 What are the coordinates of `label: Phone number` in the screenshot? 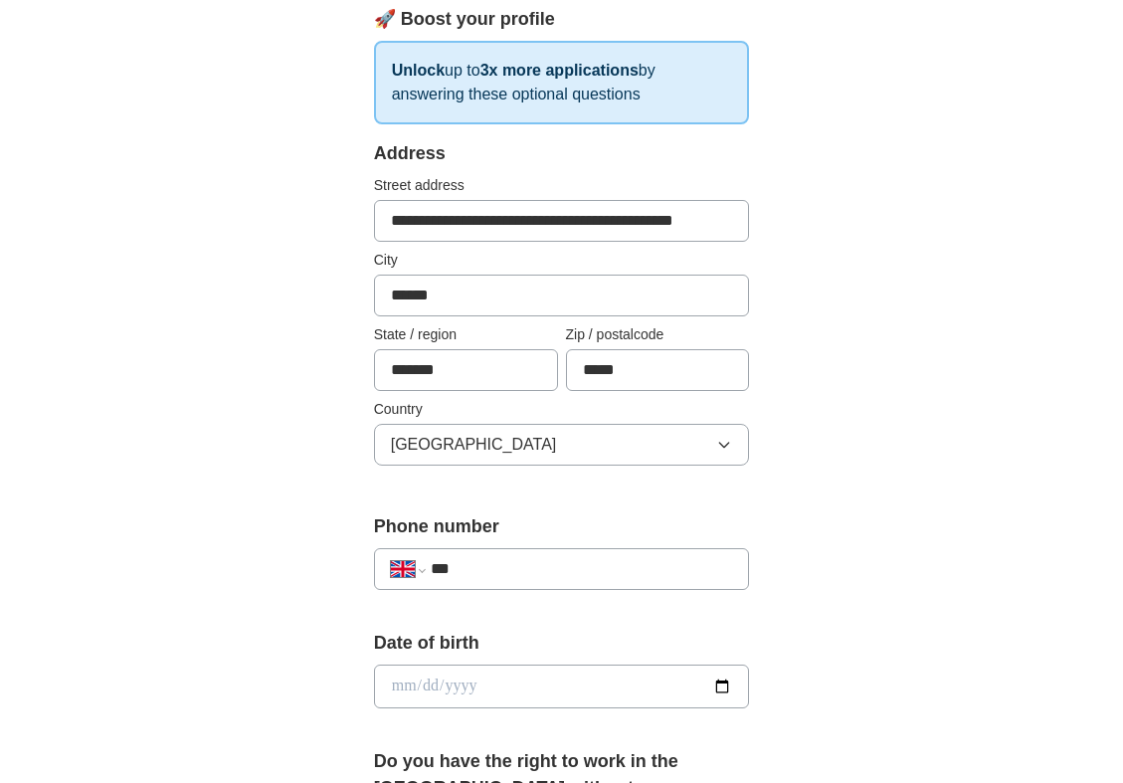 It's located at (562, 526).